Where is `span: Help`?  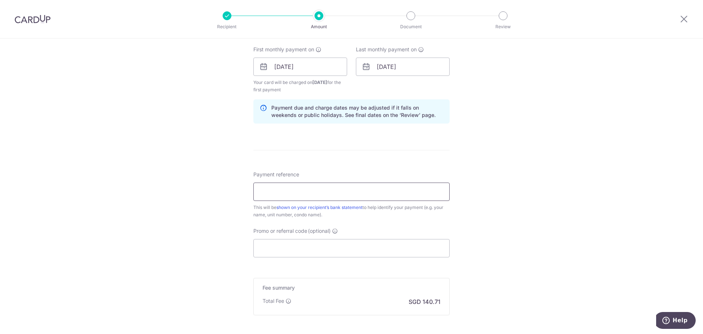 span: Help is located at coordinates (24, 8).